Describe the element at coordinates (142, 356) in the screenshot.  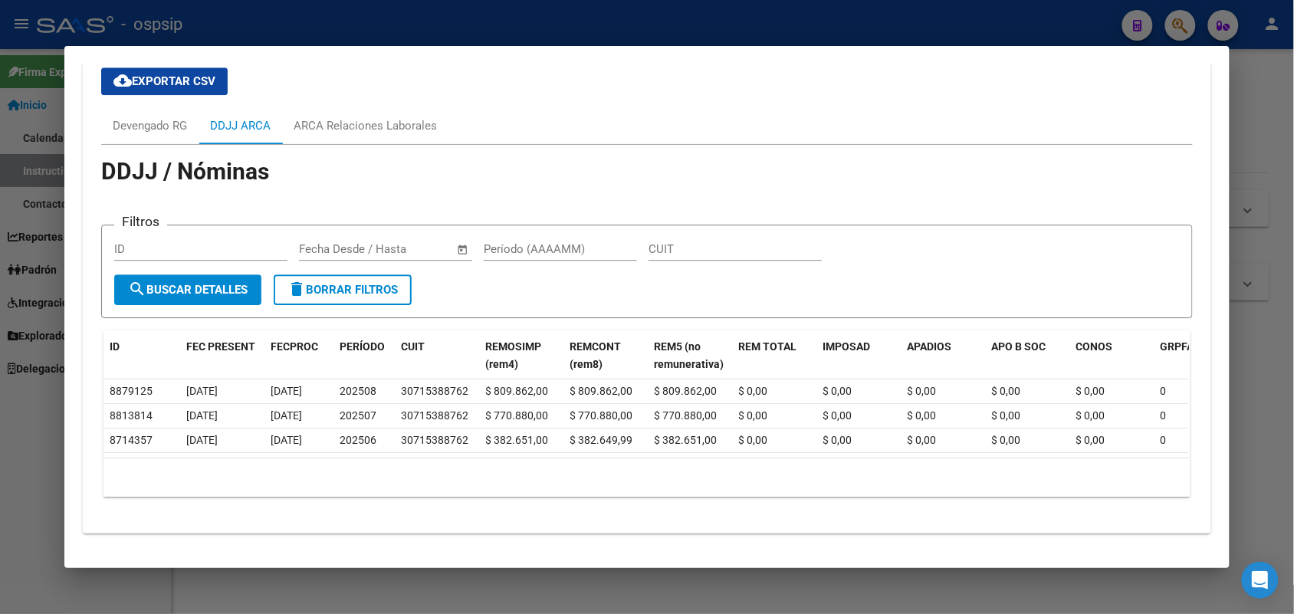
I see `datatable-header-cell: ID` at that location.